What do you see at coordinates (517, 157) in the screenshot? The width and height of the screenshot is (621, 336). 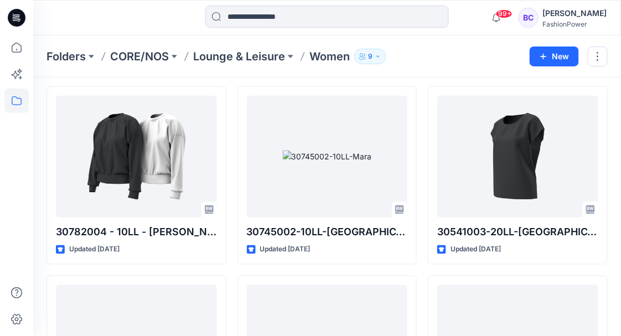 I see `a: 30541003-20LL-Lara` at bounding box center [517, 157].